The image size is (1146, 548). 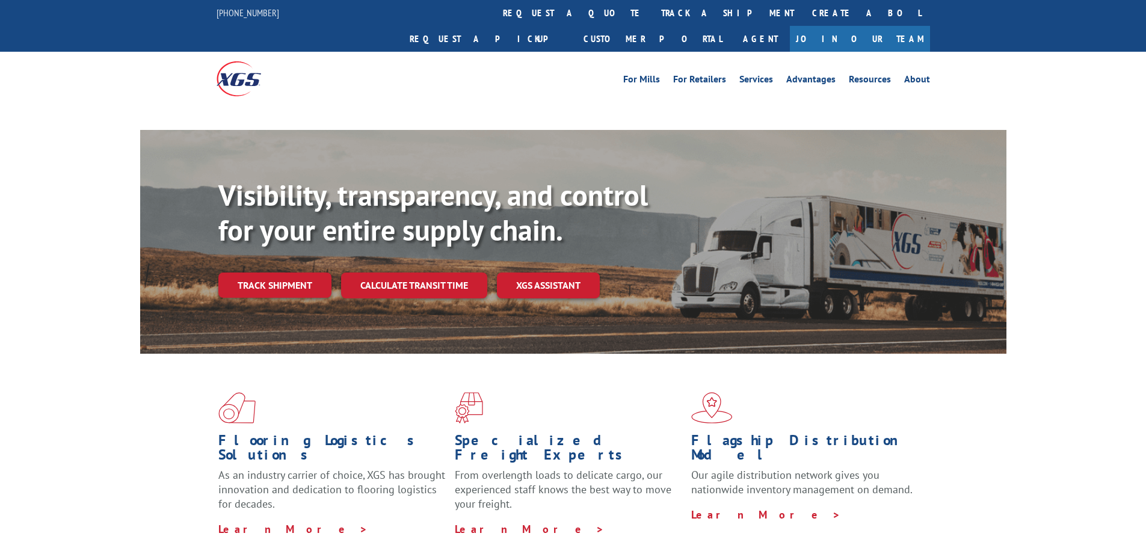 What do you see at coordinates (433, 212) in the screenshot?
I see `b: Visibility, transparency, and control for your entire supply chain.` at bounding box center [433, 212].